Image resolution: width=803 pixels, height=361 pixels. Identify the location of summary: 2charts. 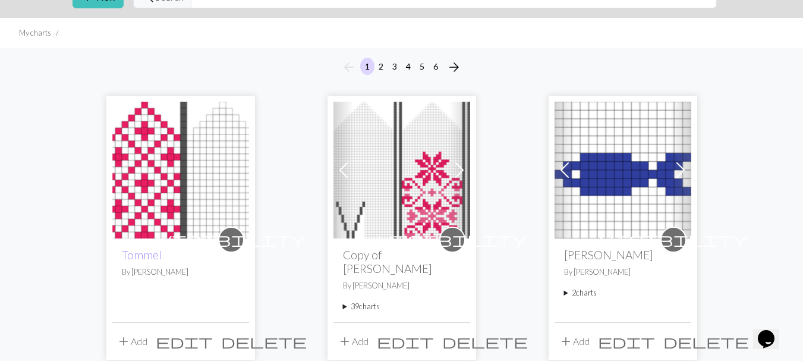
(623, 293).